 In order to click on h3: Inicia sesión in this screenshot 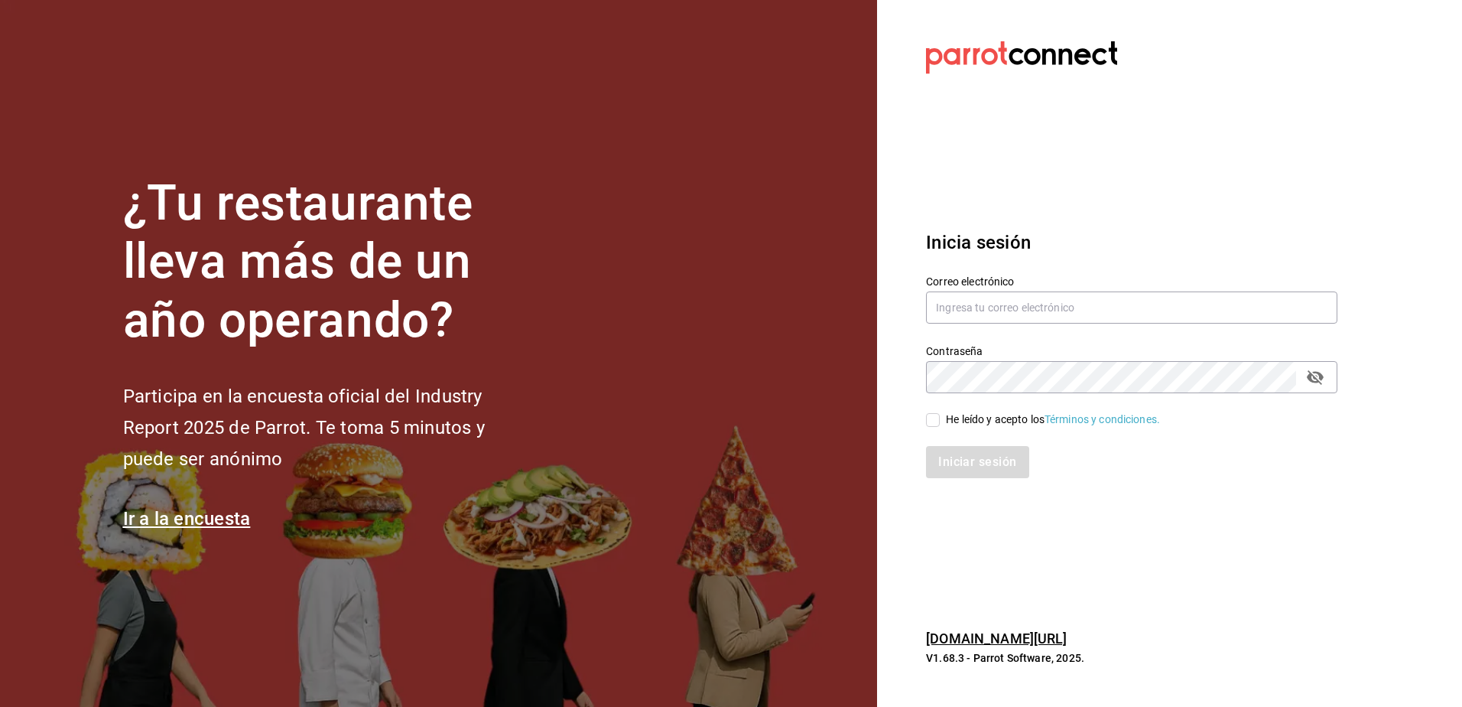, I will do `click(1132, 242)`.